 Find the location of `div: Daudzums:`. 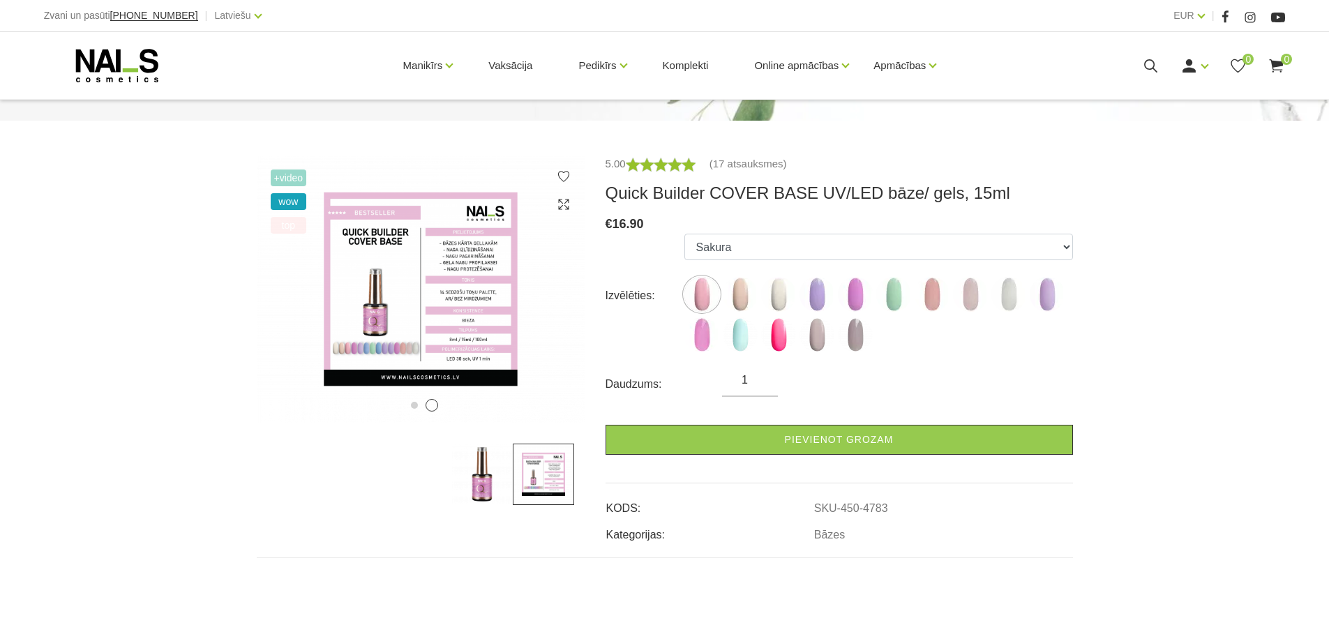

div: Daudzums: is located at coordinates (664, 385).